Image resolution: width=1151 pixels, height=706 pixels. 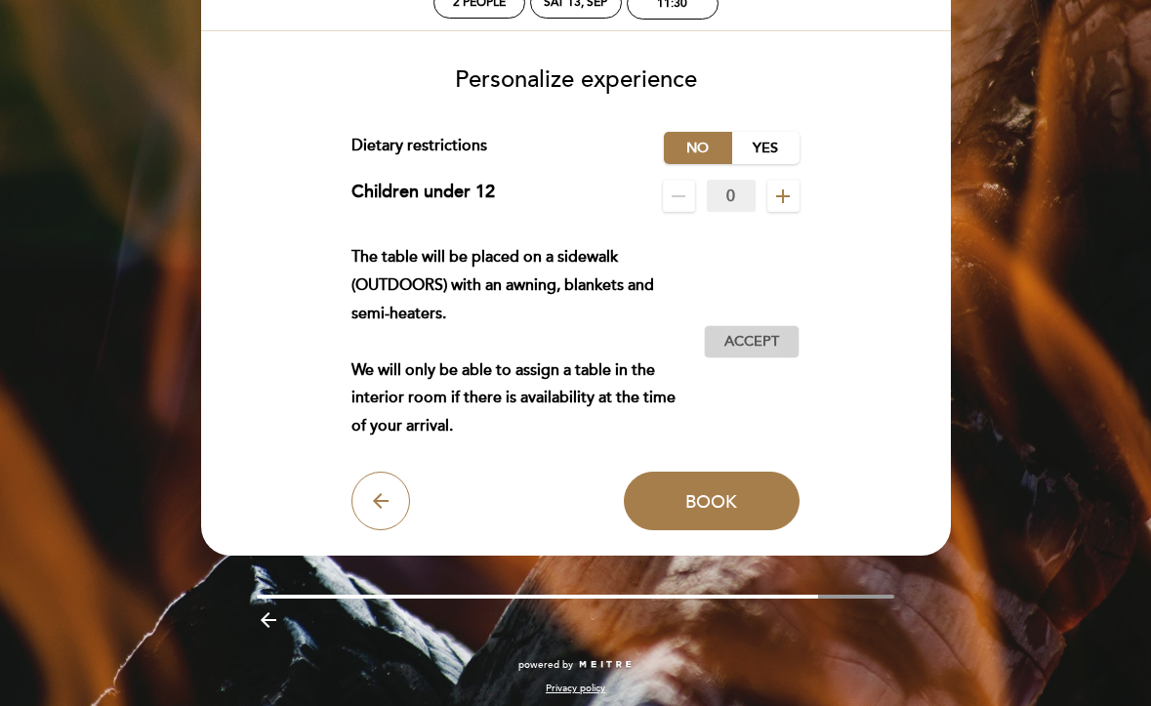 I want to click on i: remove, so click(x=678, y=196).